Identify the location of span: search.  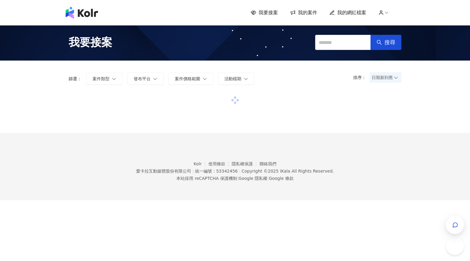
(380, 42).